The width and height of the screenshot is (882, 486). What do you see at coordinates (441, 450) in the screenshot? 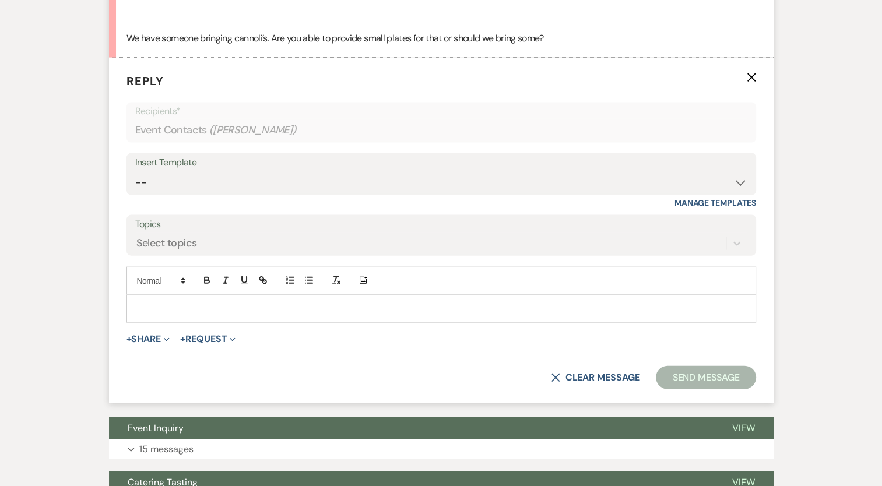
I see `button: 15 messages` at bounding box center [441, 450].